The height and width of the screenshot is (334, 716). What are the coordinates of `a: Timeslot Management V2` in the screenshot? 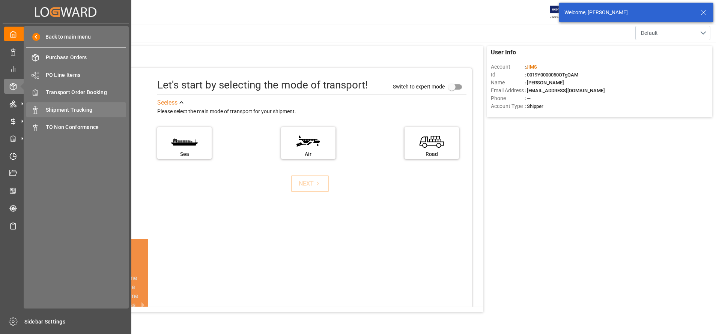 It's located at (66, 156).